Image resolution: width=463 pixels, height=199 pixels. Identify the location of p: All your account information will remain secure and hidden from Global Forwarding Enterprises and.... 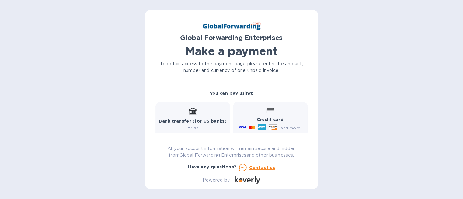
(232, 152).